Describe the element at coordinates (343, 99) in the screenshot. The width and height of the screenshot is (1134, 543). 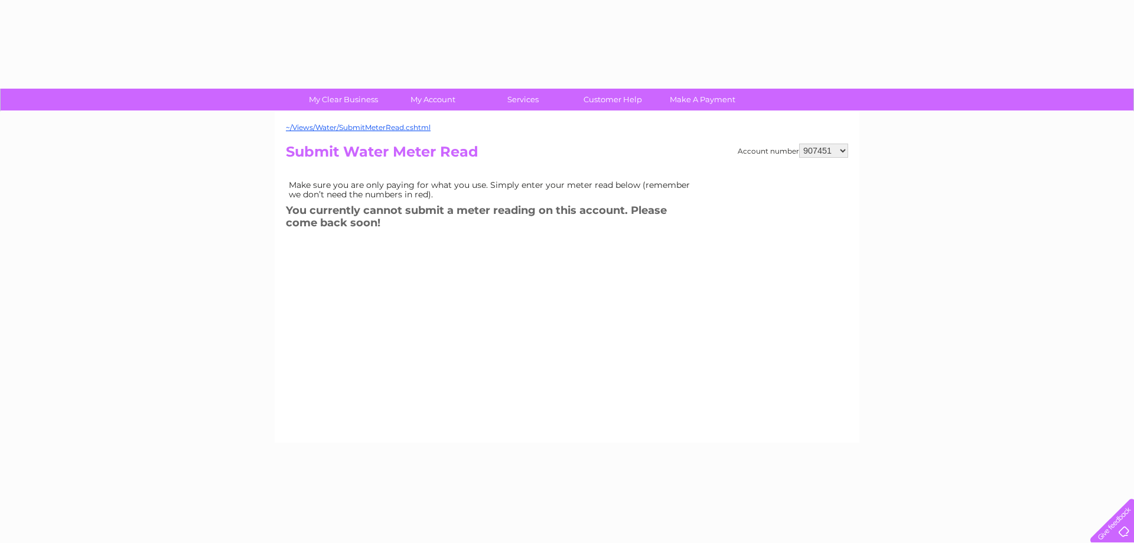
I see `a: My Clear Business` at that location.